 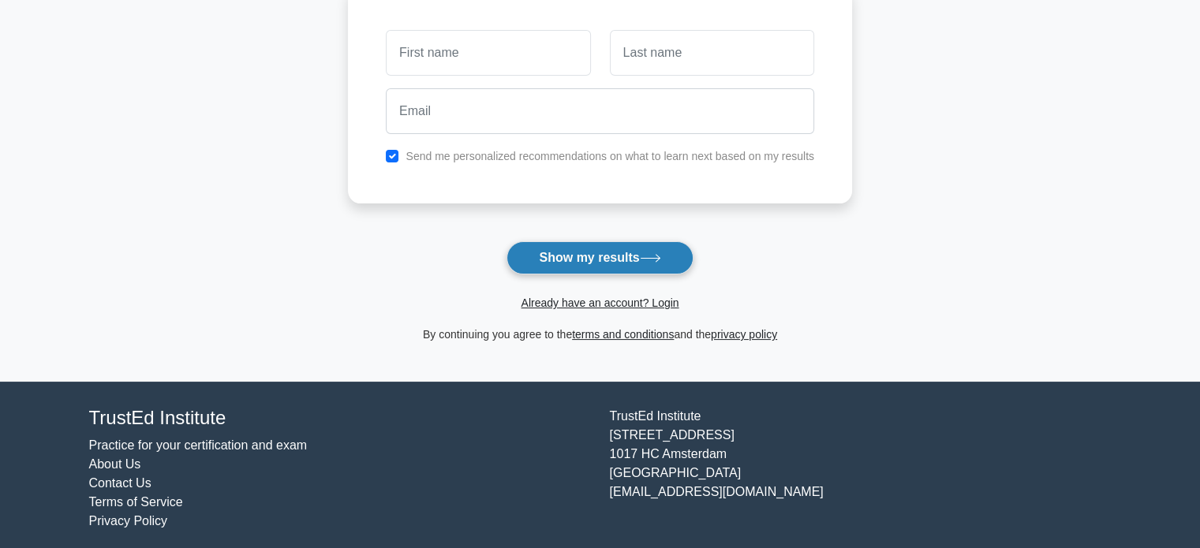 I want to click on h4: TrustEd Institute, so click(x=340, y=418).